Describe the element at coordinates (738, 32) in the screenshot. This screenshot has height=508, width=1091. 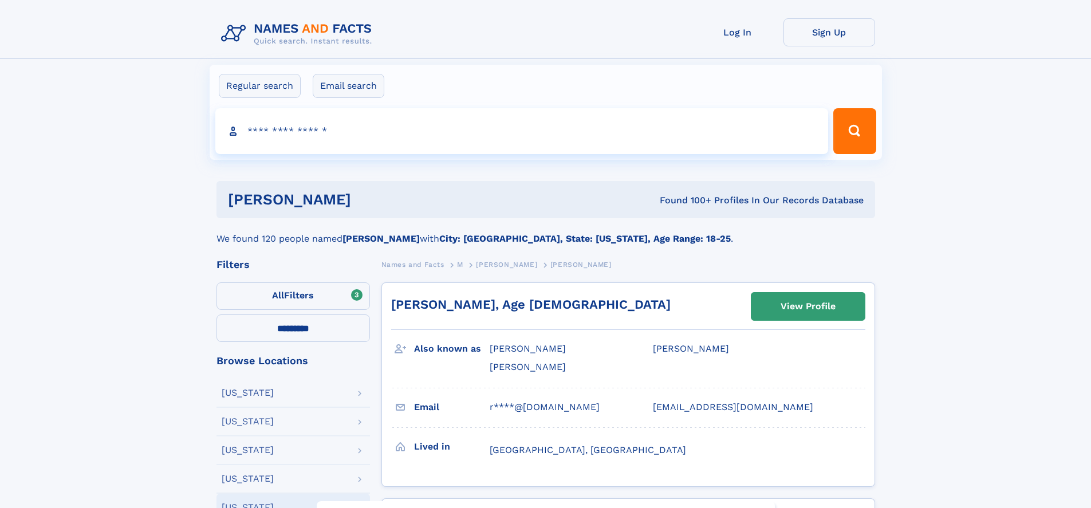
I see `a: Log In` at that location.